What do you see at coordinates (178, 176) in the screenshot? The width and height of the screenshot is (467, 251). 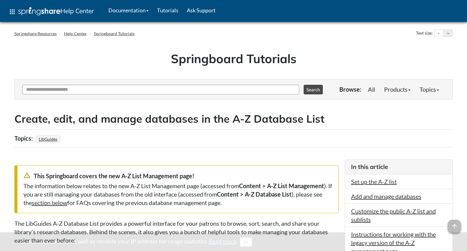 I see `div: This Springboard covers the new A-Z List Management page!` at bounding box center [178, 176].